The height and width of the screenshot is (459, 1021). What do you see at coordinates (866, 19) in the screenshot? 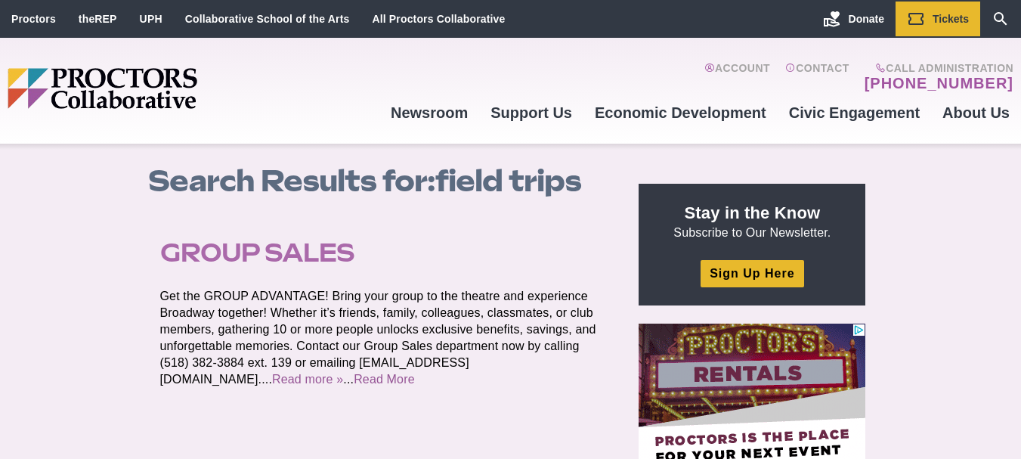
I see `span: Donate` at bounding box center [866, 19].